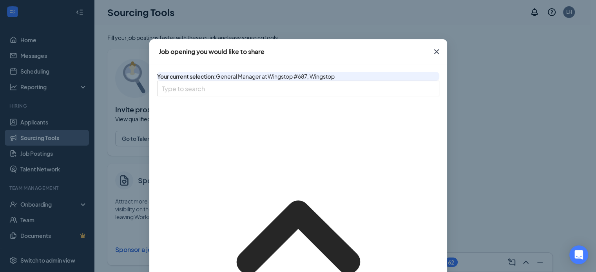 The height and width of the screenshot is (272, 596). Describe the element at coordinates (437, 52) in the screenshot. I see `button: Close` at that location.